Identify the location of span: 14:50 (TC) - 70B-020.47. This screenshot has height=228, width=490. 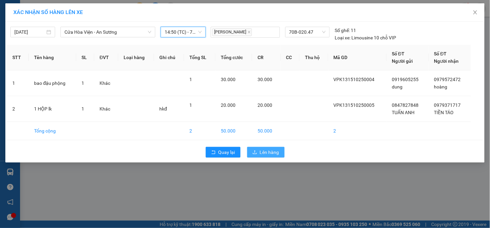
(183, 32).